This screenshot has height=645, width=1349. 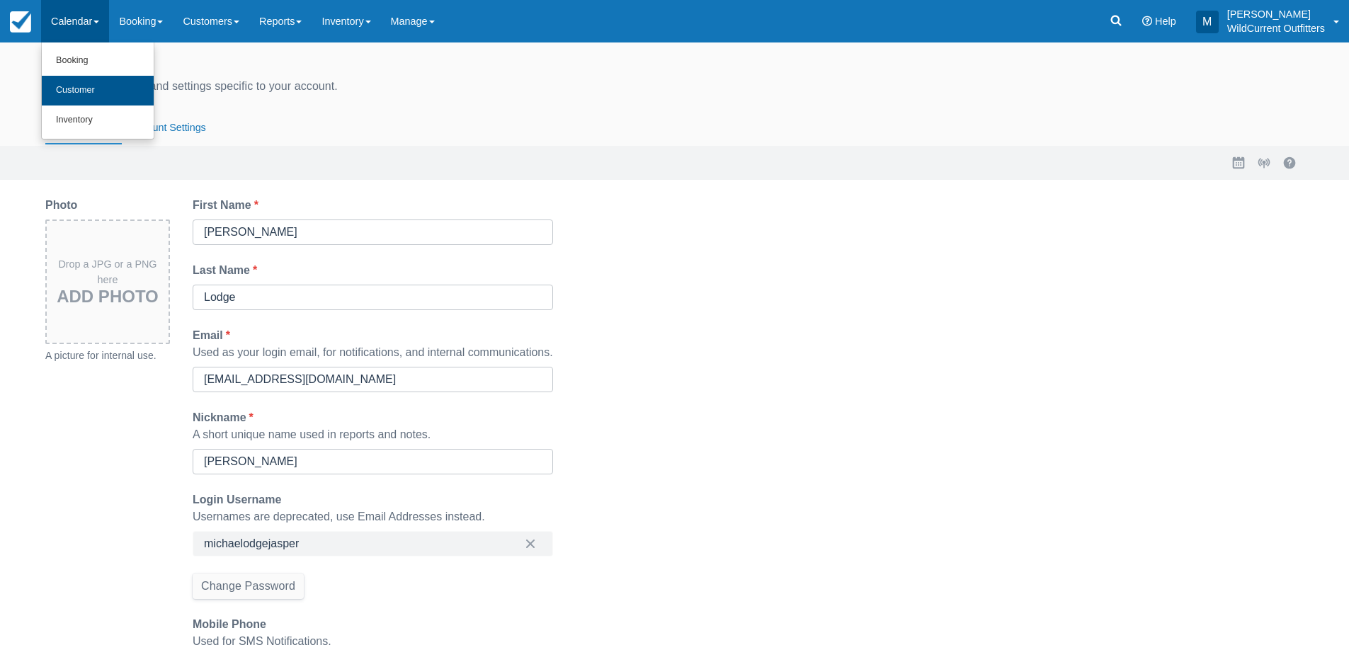 What do you see at coordinates (248, 586) in the screenshot?
I see `button: Change Password` at bounding box center [248, 586].